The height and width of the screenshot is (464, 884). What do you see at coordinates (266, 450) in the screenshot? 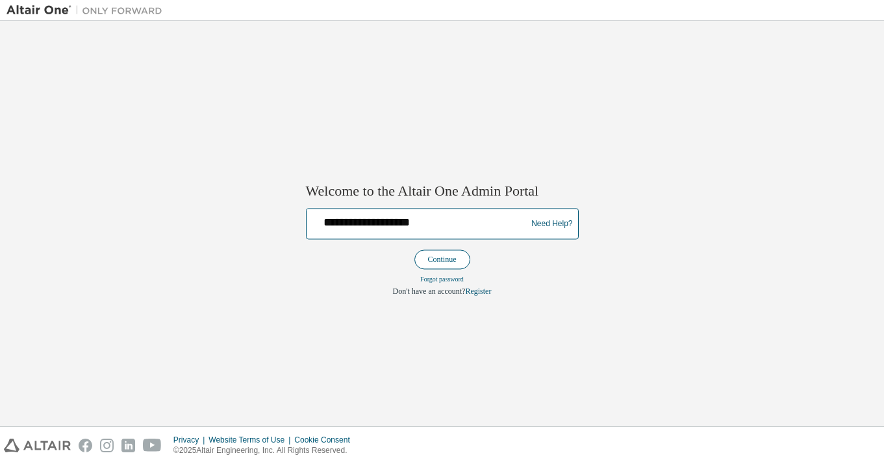
I see `p: © 2025 Altair Engineering, Inc. All Rights Reserved.` at bounding box center [266, 450].